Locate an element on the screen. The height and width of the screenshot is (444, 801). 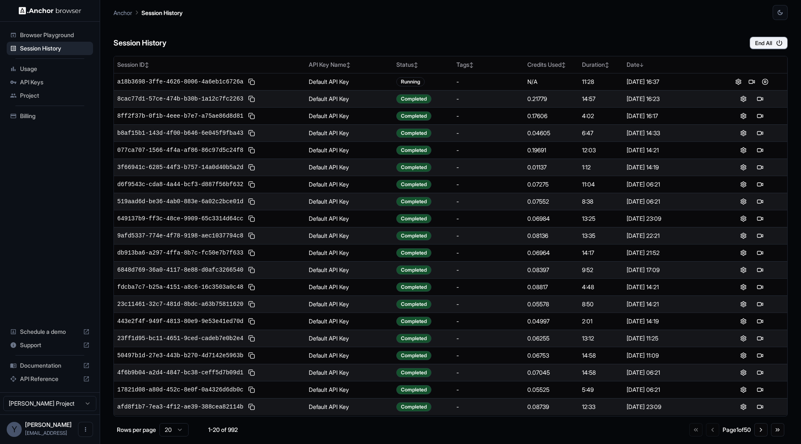
div: 0.01137 is located at coordinates (551, 167).